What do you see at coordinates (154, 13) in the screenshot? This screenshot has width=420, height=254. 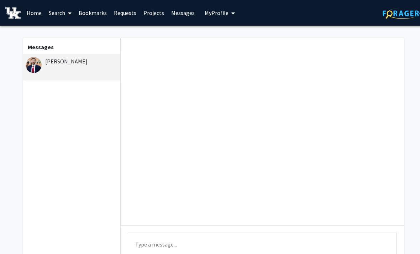 I see `a: Projects` at bounding box center [154, 13].